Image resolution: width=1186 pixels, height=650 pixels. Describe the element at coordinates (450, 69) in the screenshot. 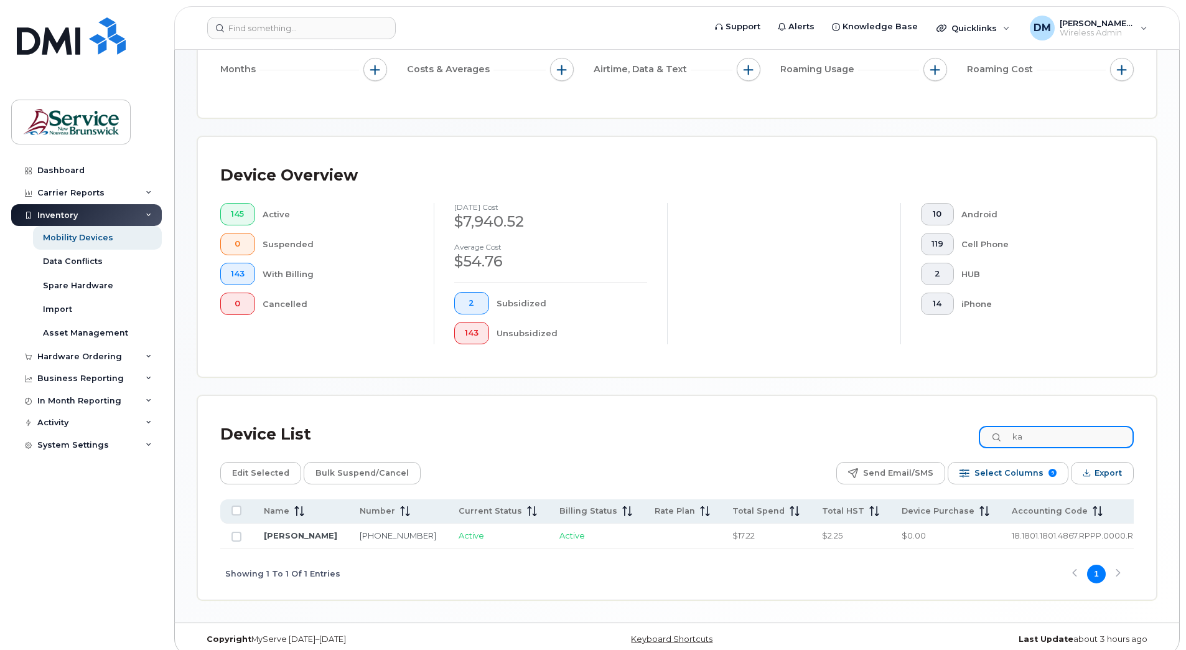

I see `span: Costs & Averages` at that location.